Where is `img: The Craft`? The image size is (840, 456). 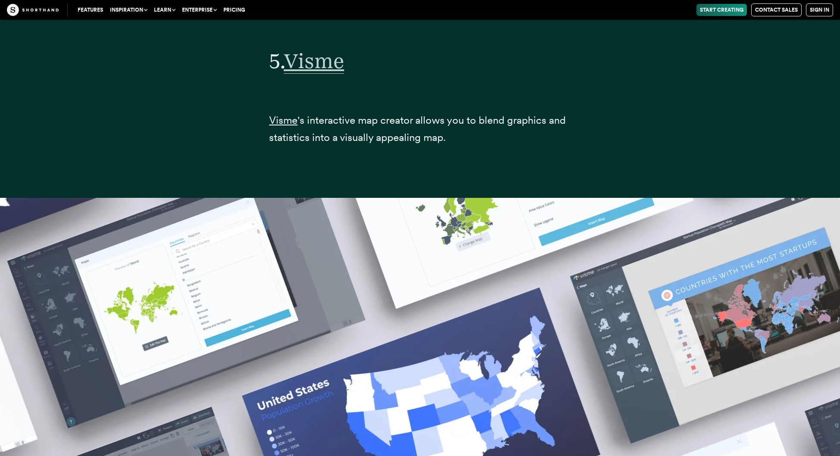 img: The Craft is located at coordinates (33, 10).